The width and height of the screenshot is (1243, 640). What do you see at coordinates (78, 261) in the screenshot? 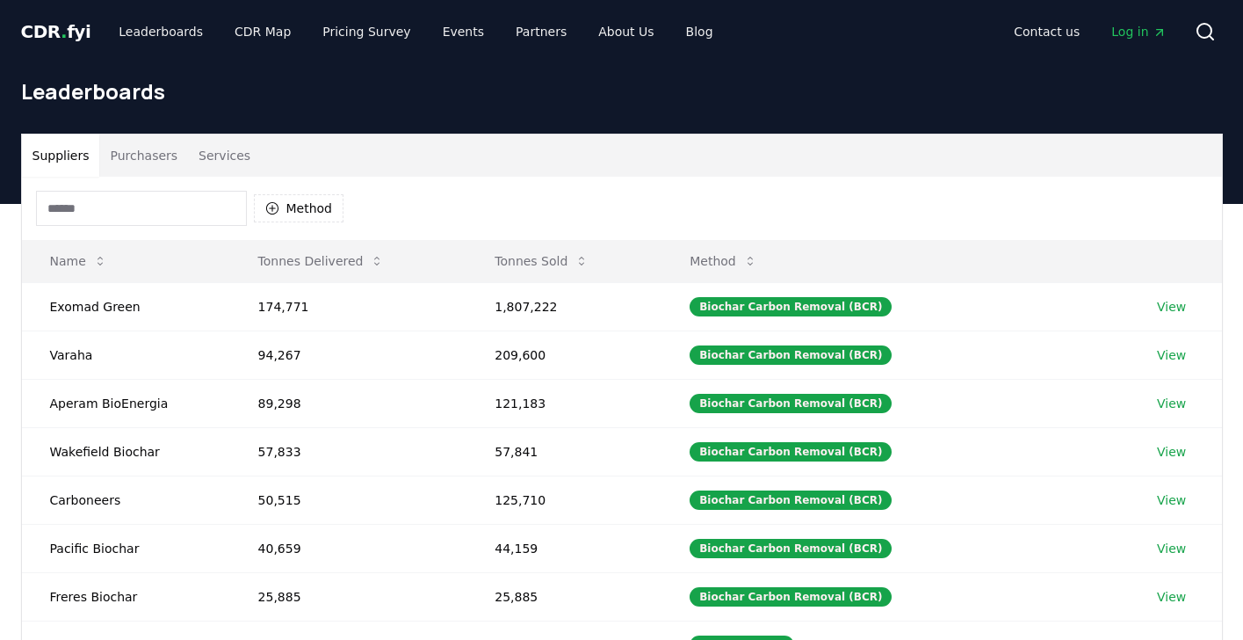
I see `button: Name` at bounding box center [78, 261].